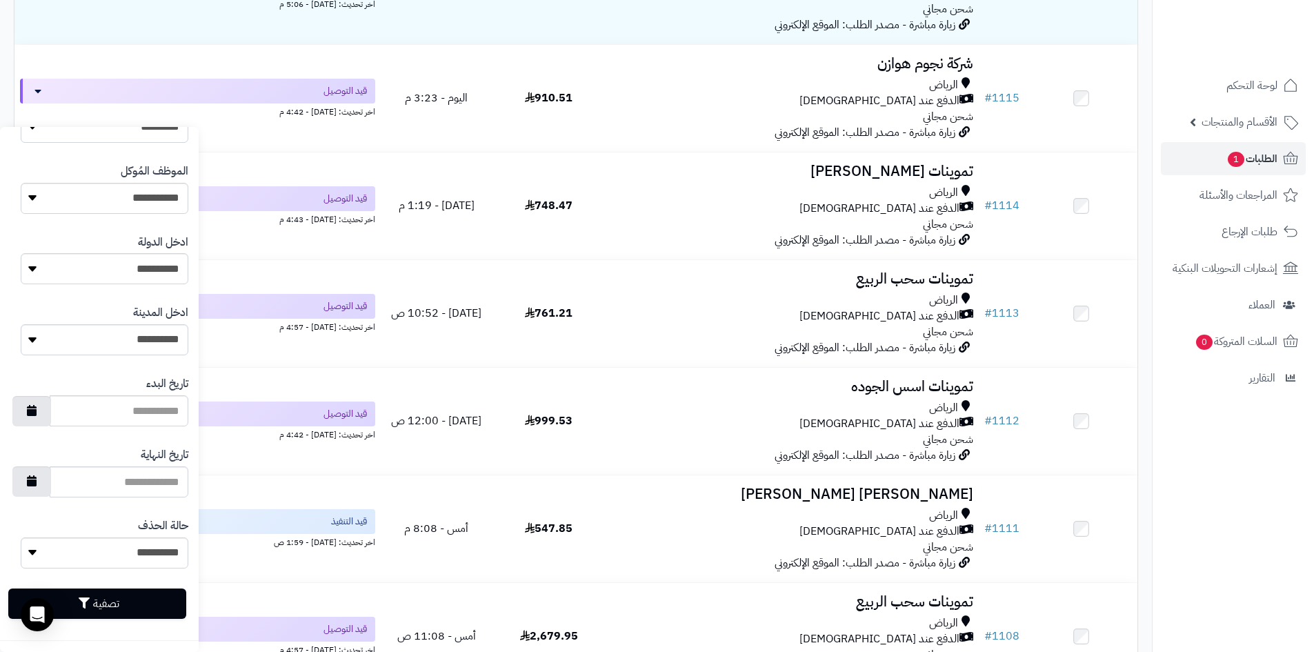 The image size is (1314, 652). What do you see at coordinates (792, 386) in the screenshot?
I see `h3: تموينات اسس الجوده` at bounding box center [792, 386].